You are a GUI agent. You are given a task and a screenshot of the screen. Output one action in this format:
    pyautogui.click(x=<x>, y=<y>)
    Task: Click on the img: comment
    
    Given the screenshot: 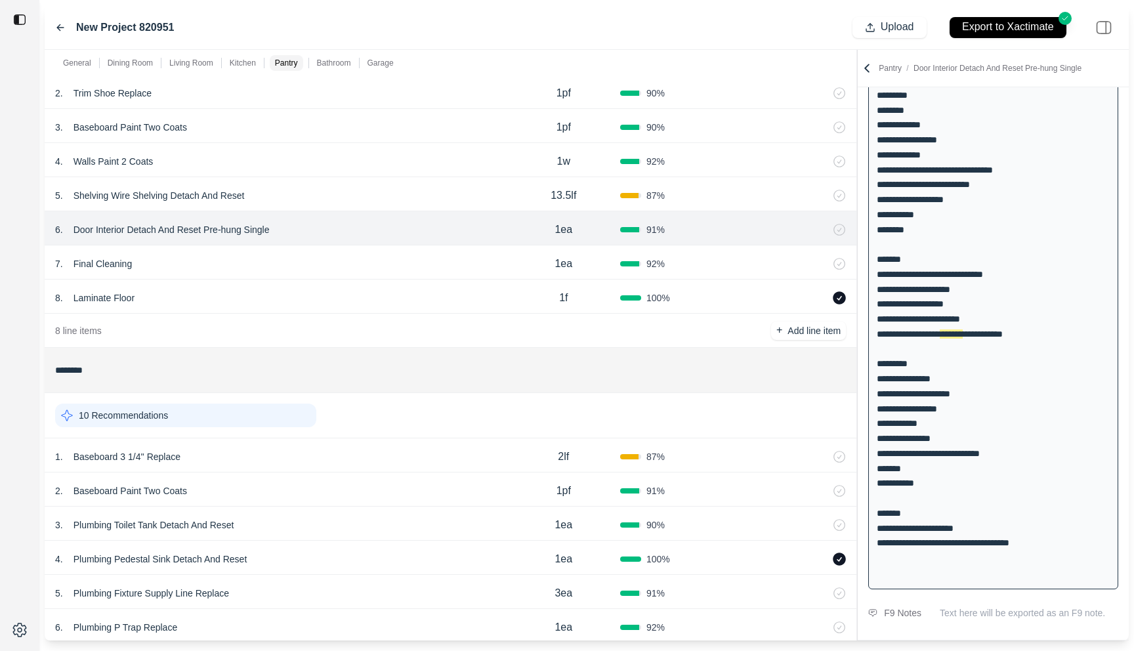 What is the action you would take?
    pyautogui.click(x=873, y=613)
    